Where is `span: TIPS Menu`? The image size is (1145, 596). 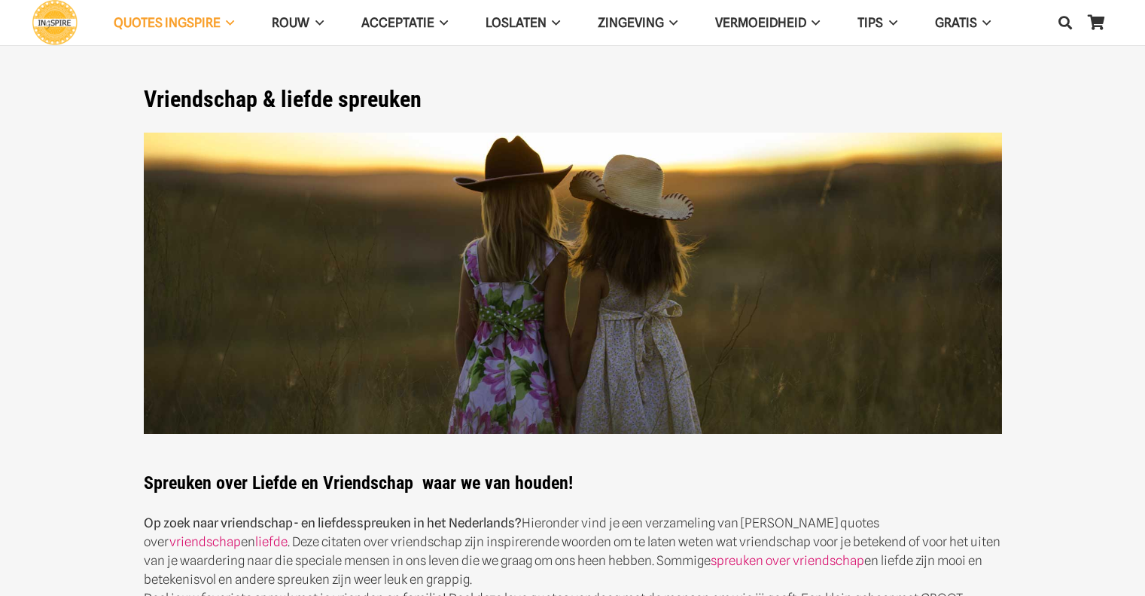
span: TIPS Menu is located at coordinates (890, 23).